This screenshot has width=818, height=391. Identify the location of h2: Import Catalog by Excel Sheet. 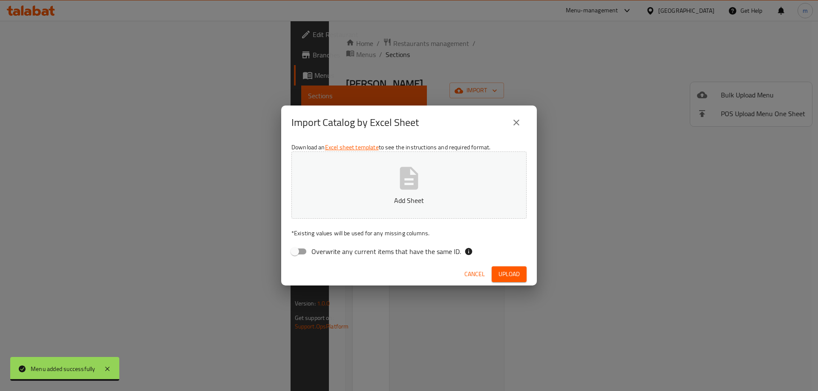
(355, 123).